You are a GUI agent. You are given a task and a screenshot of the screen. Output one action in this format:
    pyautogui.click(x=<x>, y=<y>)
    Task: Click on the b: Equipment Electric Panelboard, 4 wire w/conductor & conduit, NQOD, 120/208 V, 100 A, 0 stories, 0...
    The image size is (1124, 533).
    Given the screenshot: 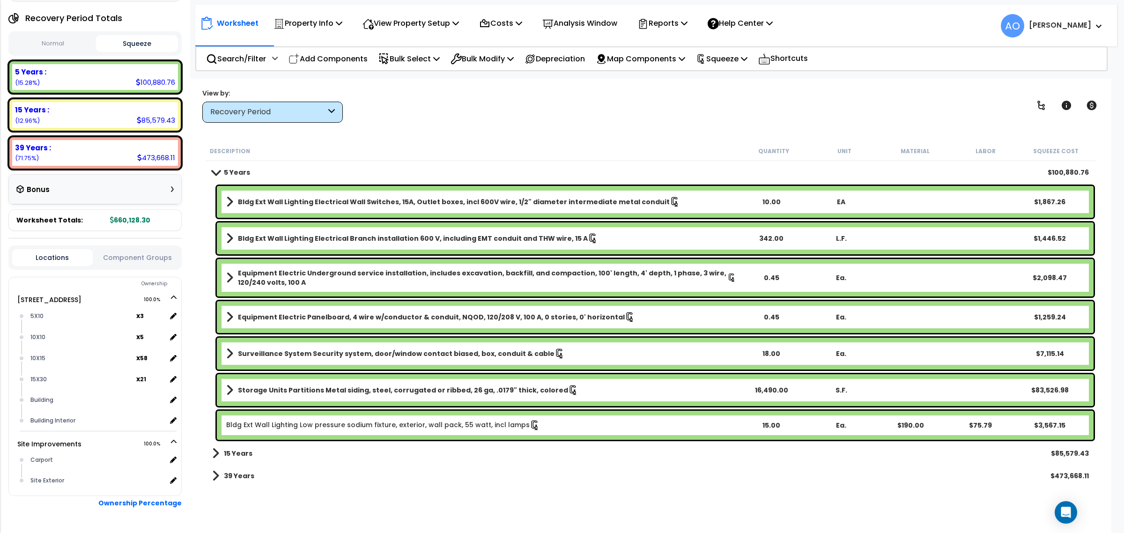 What is the action you would take?
    pyautogui.click(x=431, y=317)
    